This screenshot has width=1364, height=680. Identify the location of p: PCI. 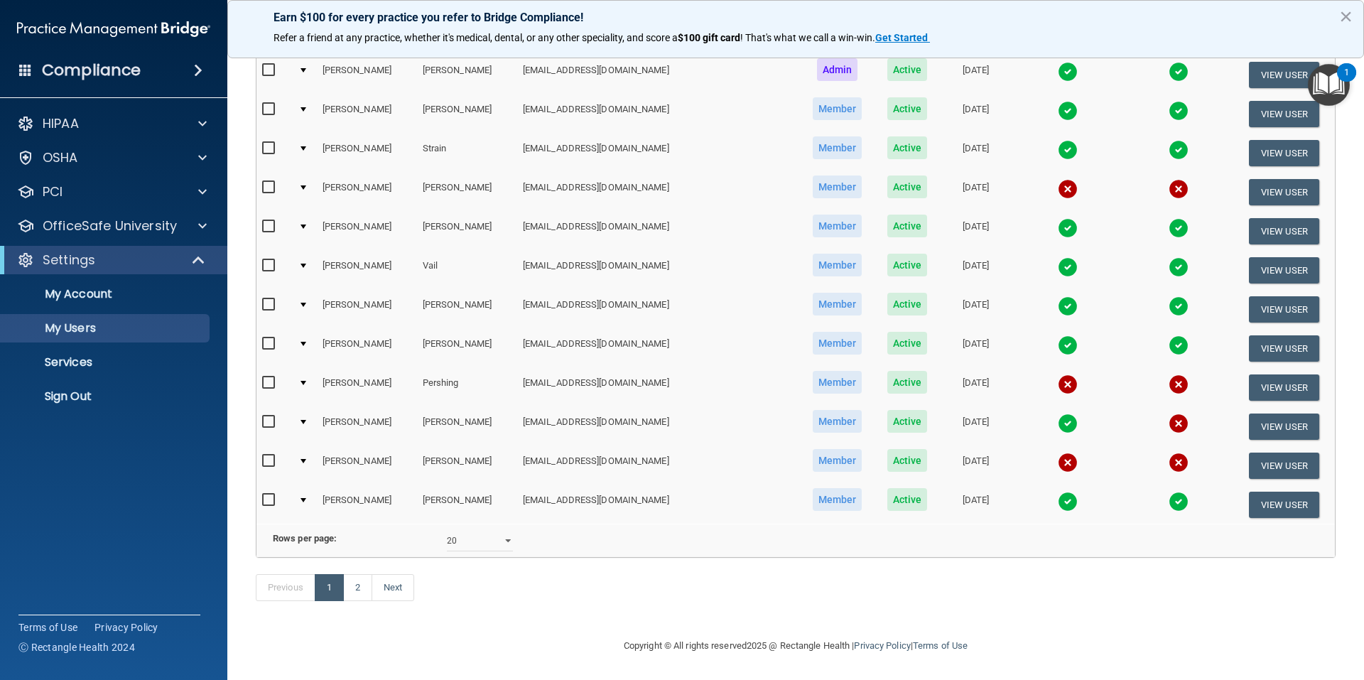
(53, 192).